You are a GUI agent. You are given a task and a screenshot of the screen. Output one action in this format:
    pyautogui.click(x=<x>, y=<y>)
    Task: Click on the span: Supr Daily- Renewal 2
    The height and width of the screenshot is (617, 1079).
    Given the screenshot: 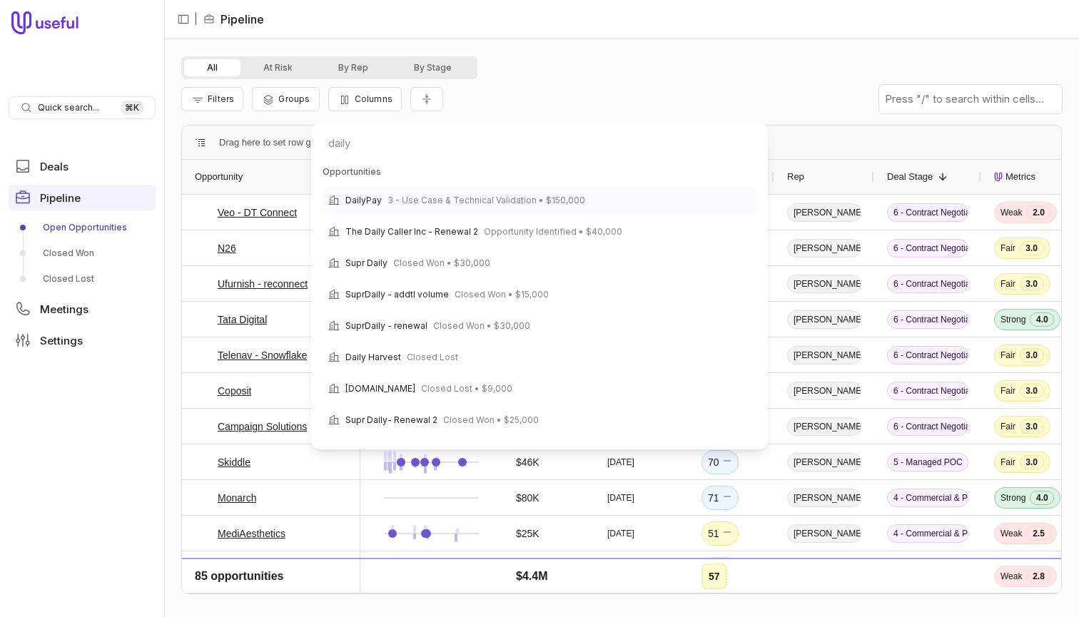 What is the action you would take?
    pyautogui.click(x=391, y=420)
    